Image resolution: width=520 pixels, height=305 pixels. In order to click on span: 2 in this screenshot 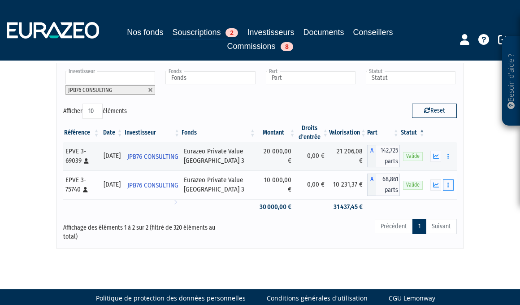, I will do `click(232, 33)`.